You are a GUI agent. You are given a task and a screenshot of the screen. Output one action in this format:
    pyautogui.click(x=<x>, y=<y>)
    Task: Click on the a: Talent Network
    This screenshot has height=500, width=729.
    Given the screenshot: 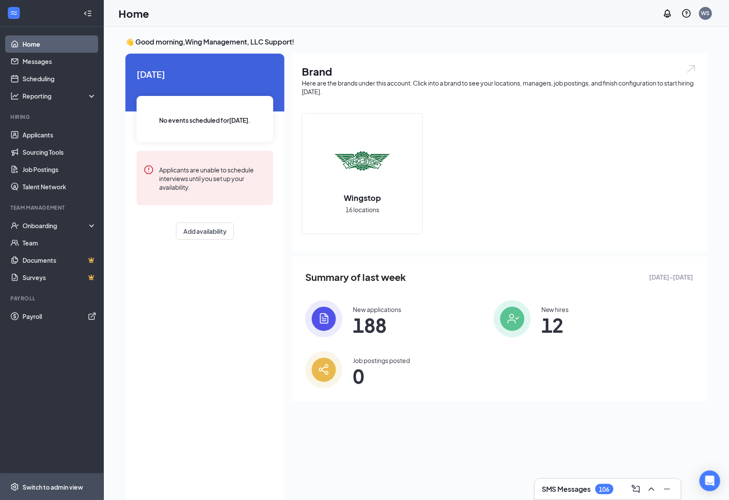 What is the action you would take?
    pyautogui.click(x=59, y=187)
    